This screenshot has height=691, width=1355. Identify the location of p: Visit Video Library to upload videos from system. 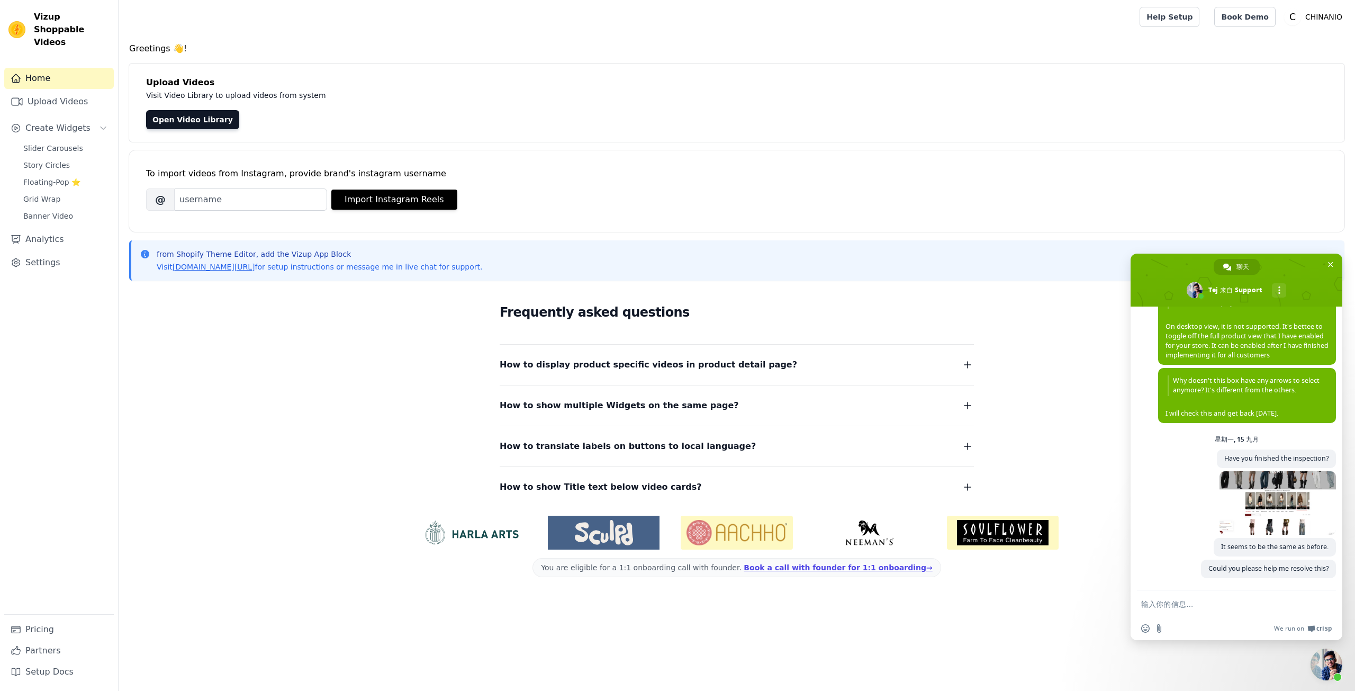
(383, 95).